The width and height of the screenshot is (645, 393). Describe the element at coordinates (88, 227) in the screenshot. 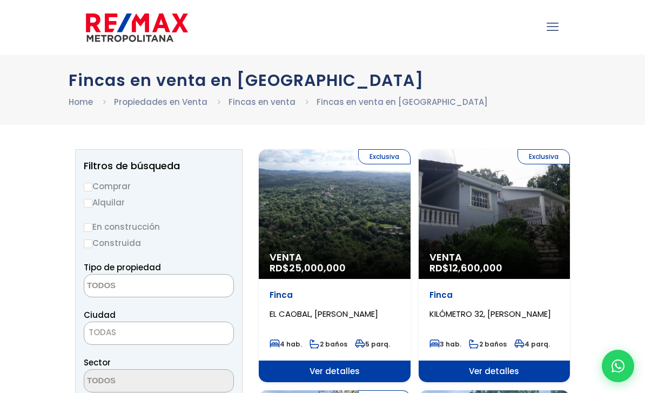

I see `input: En construcción` at that location.